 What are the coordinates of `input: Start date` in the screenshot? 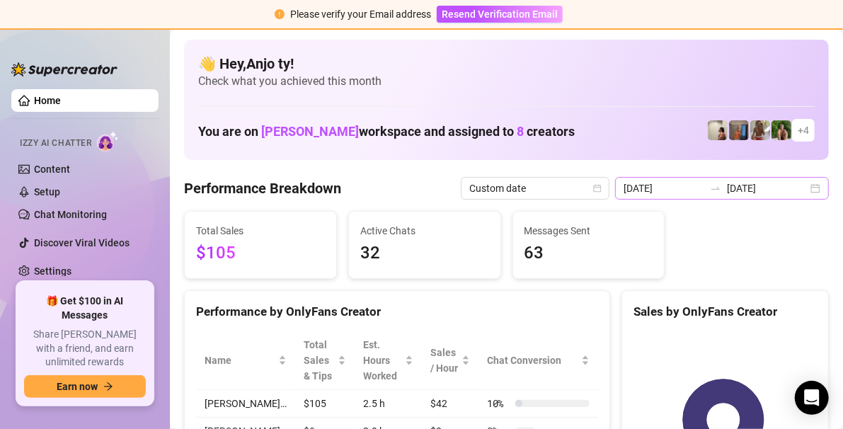 It's located at (664, 188).